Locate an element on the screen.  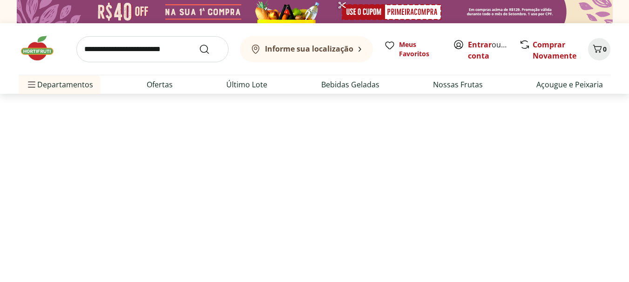
a: Último Lote is located at coordinates (247, 85).